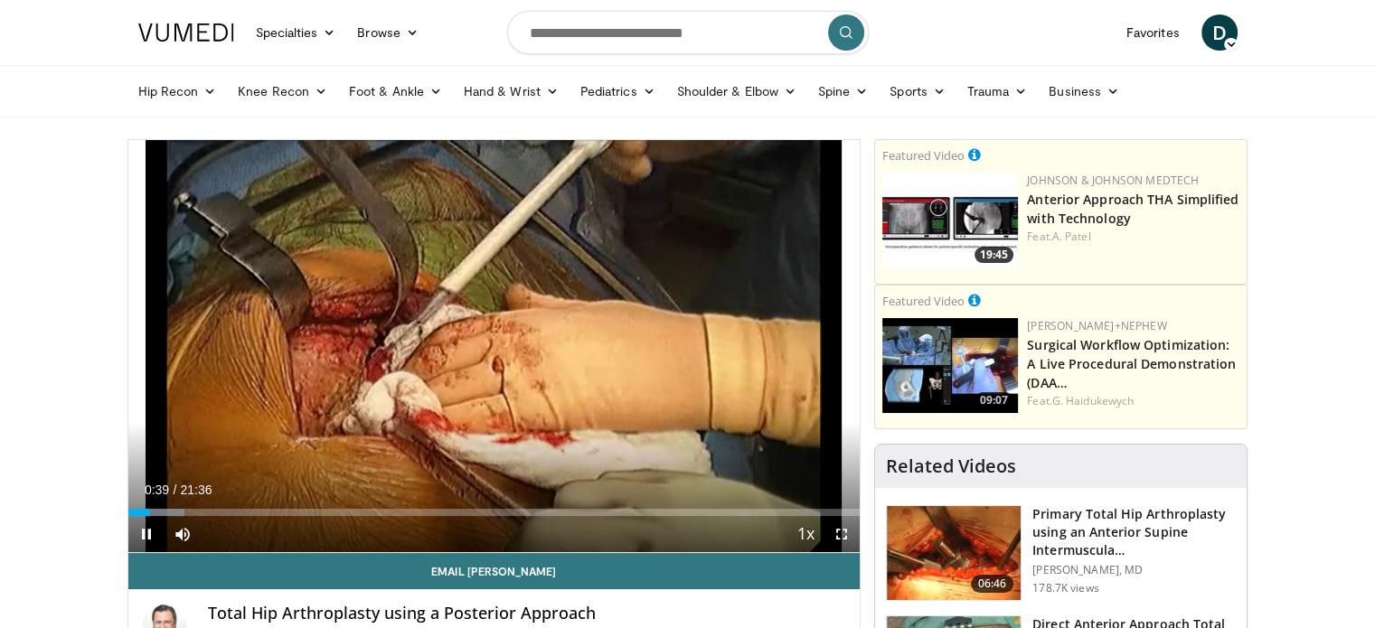 This screenshot has width=1375, height=628. What do you see at coordinates (156, 490) in the screenshot?
I see `span: 0:39` at bounding box center [156, 490].